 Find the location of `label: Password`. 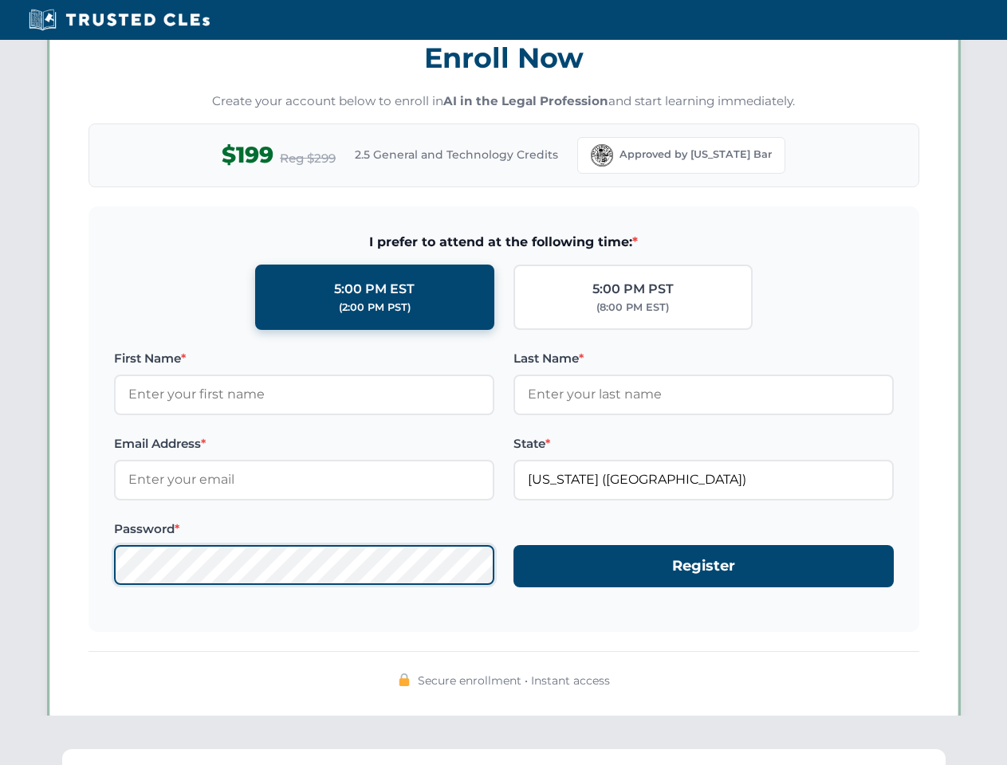

label: Password is located at coordinates (304, 529).